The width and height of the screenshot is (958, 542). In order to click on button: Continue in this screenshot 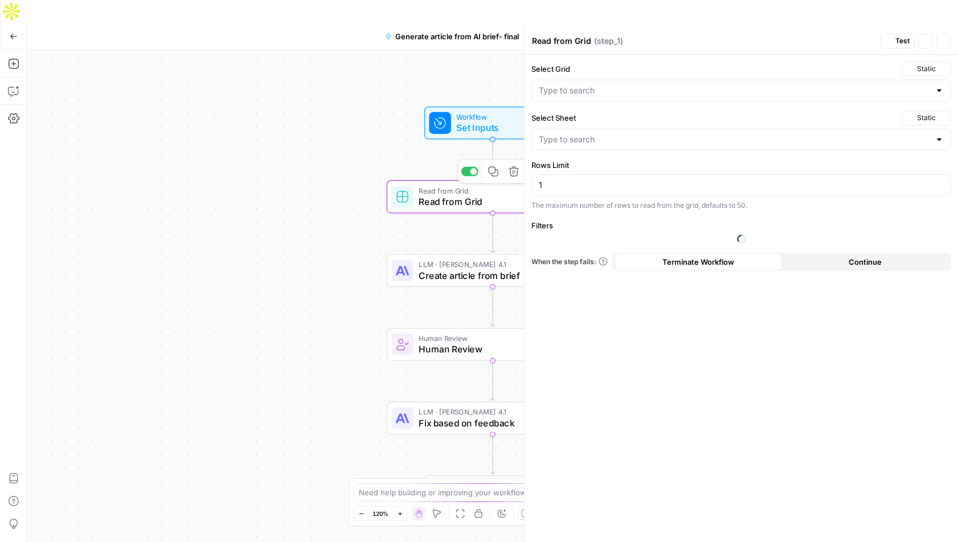, I will do `click(866, 262)`.